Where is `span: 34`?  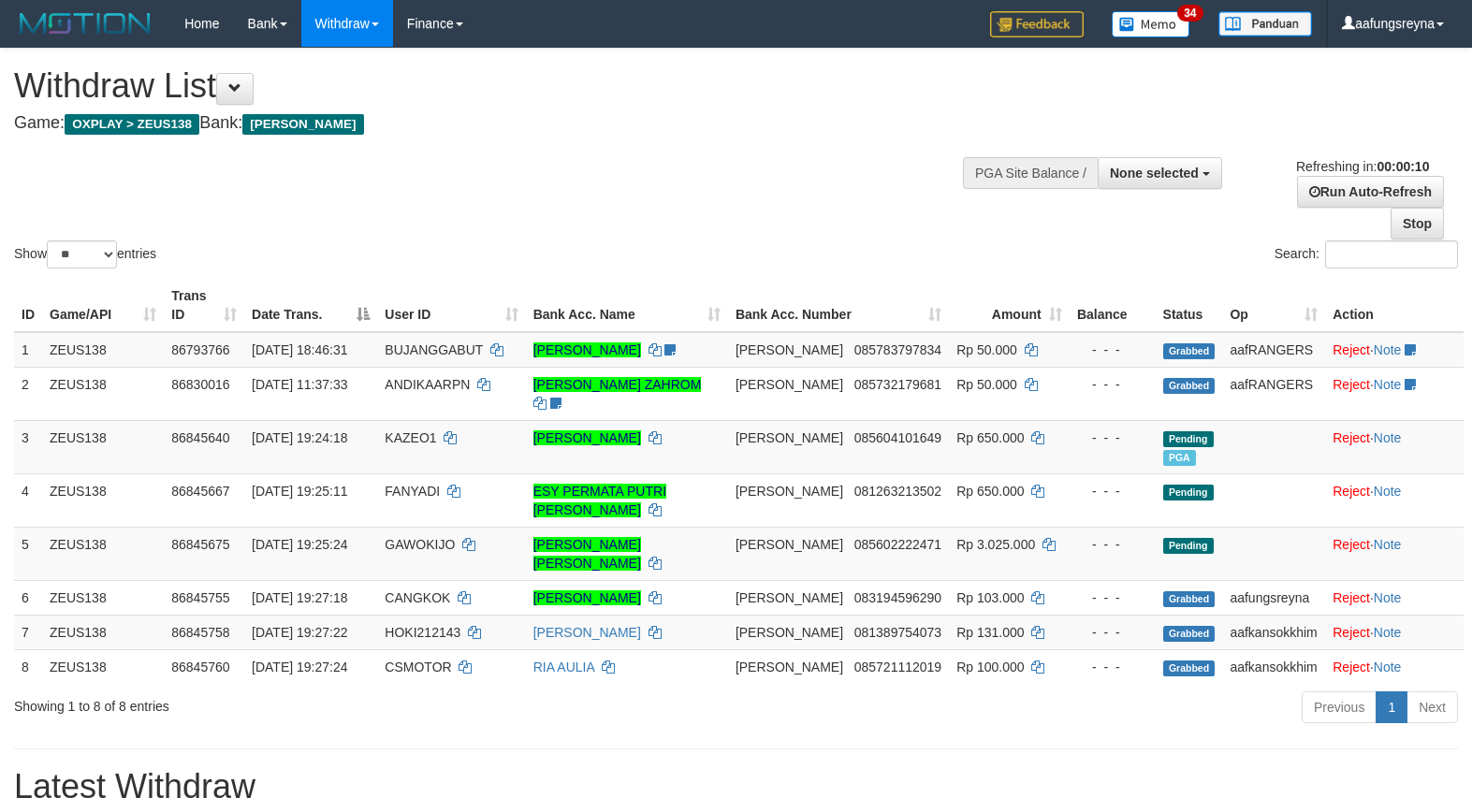 span: 34 is located at coordinates (1190, 13).